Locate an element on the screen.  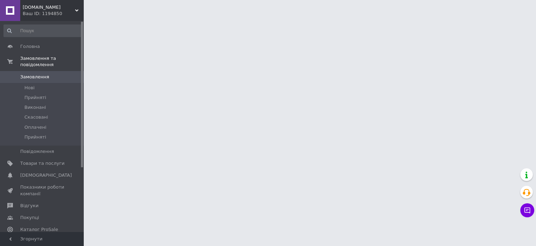
div: Ваш ID: 1194850 is located at coordinates (53, 14).